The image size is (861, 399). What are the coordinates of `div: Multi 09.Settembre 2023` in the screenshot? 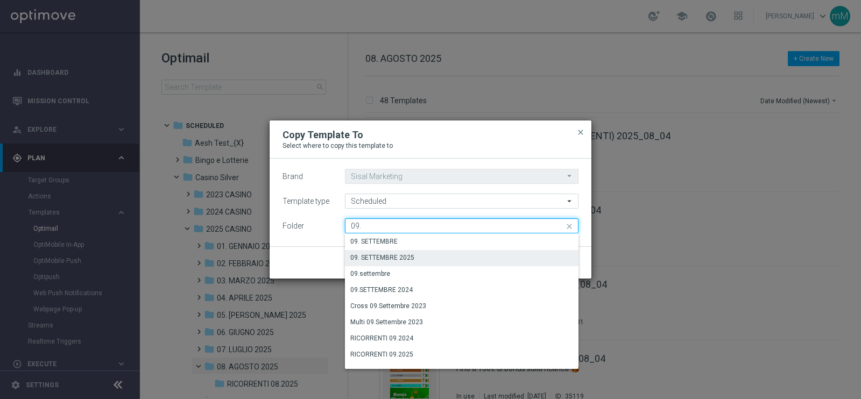 It's located at (386, 322).